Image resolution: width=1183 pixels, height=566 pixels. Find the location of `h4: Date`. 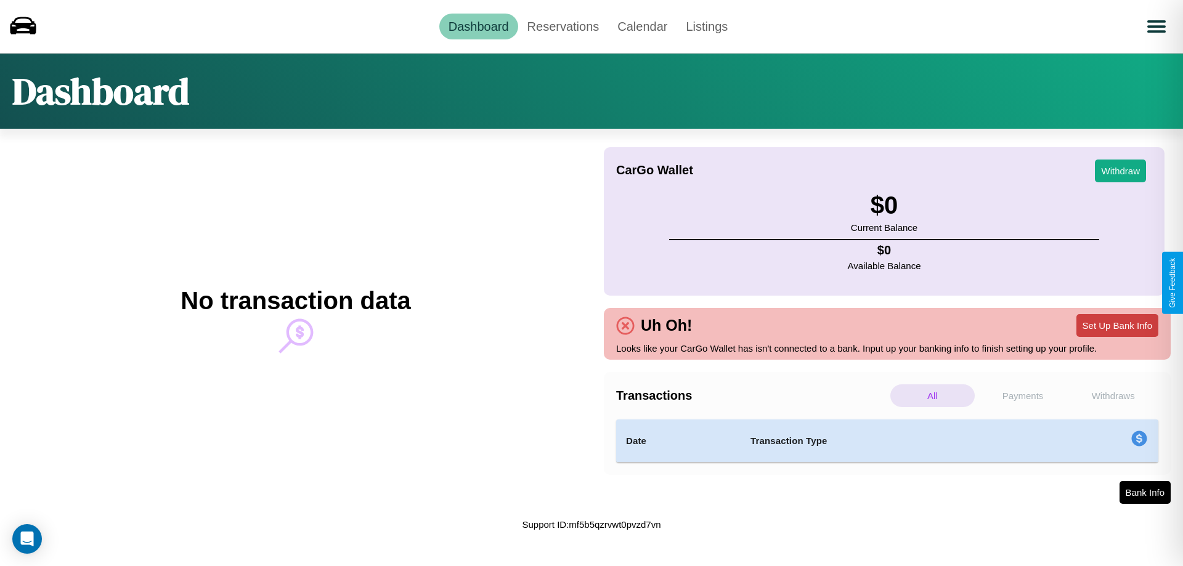

h4: Date is located at coordinates (679, 441).